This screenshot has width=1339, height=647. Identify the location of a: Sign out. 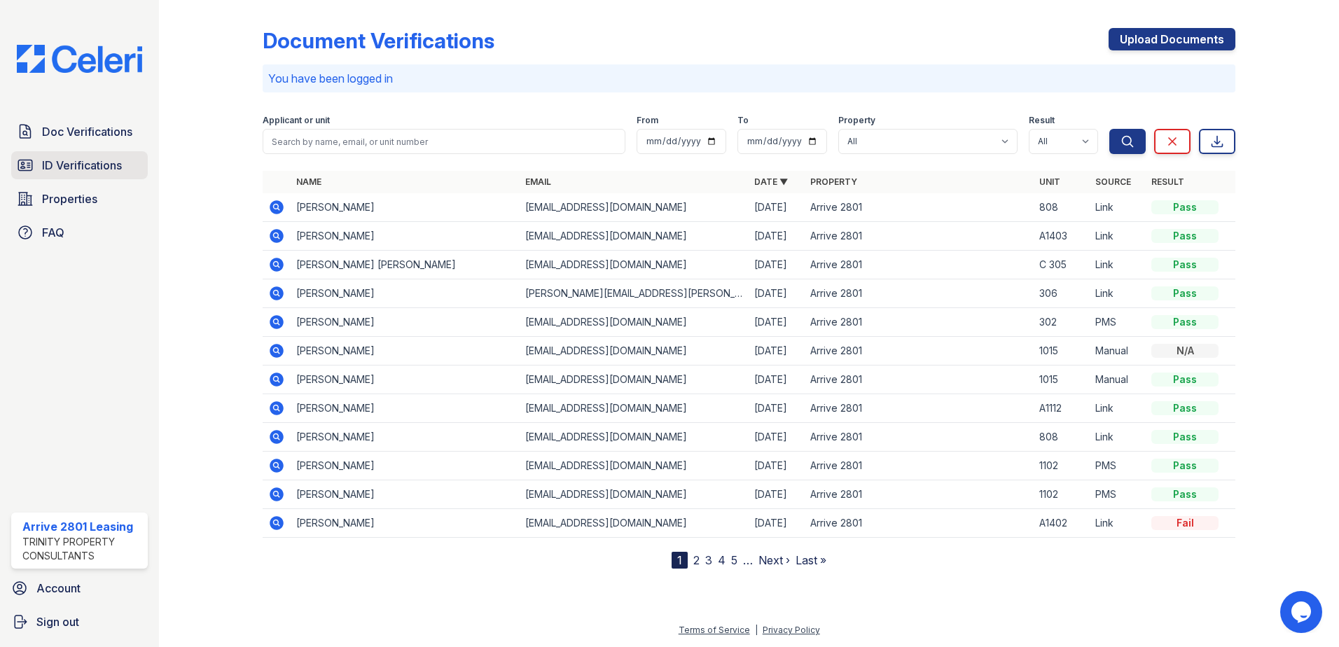
(79, 622).